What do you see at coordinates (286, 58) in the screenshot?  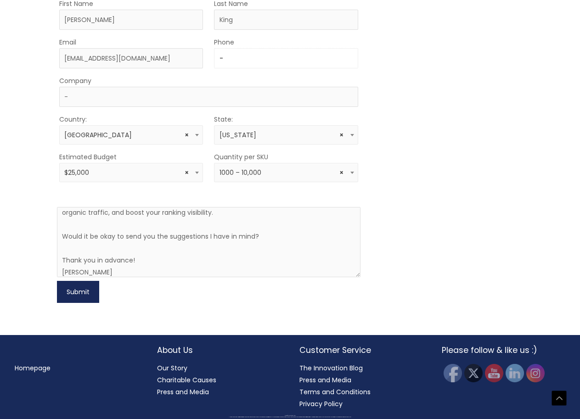 I see `input: Enter Your Phone Number` at bounding box center [286, 58].